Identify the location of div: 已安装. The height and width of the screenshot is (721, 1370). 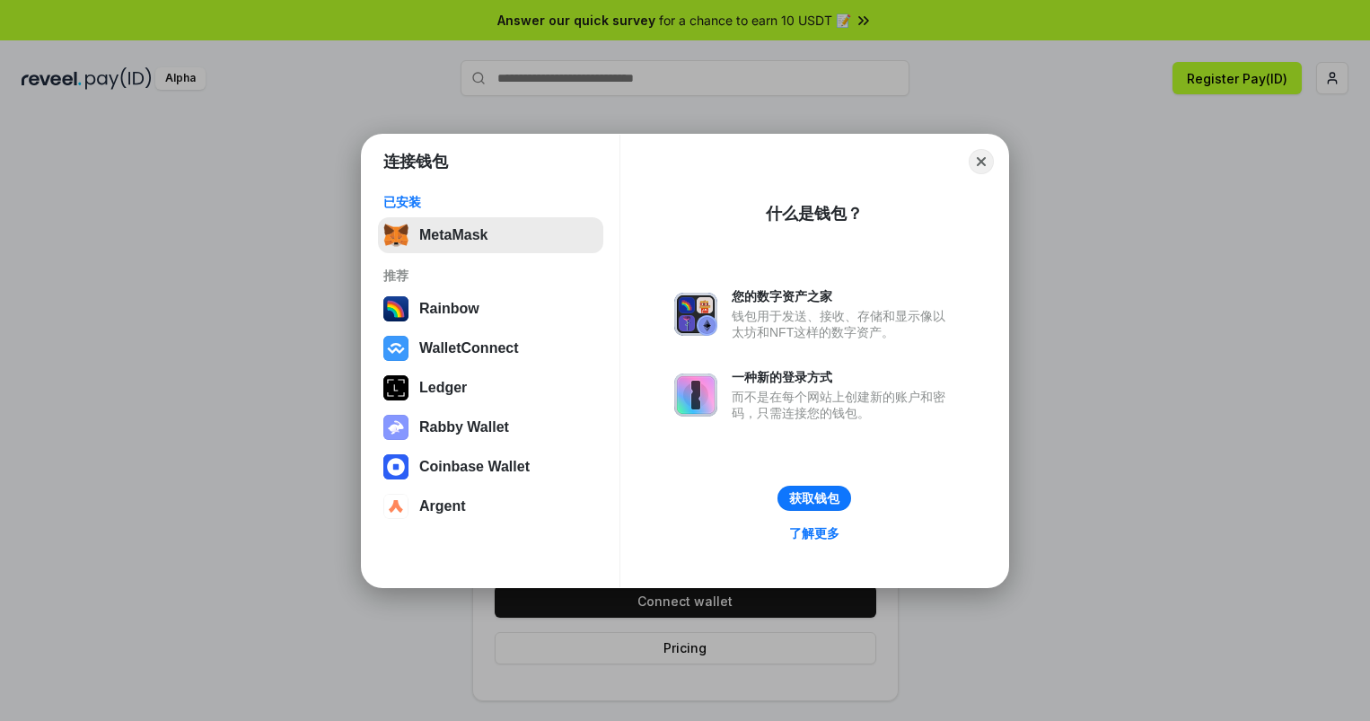
(490, 202).